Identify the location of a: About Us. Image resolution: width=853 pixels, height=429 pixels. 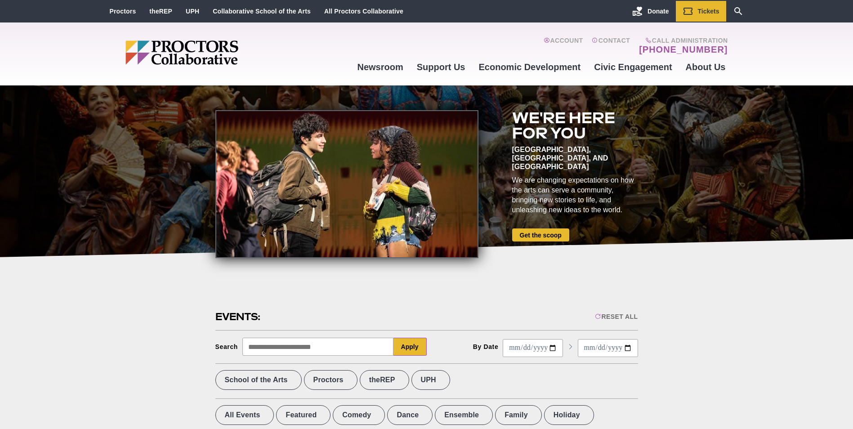
(705, 67).